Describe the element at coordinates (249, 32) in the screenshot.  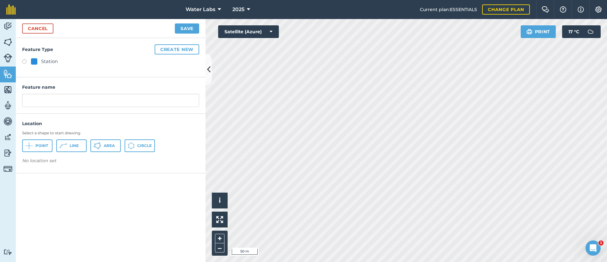
I see `button: Satellite (Azure)` at that location.